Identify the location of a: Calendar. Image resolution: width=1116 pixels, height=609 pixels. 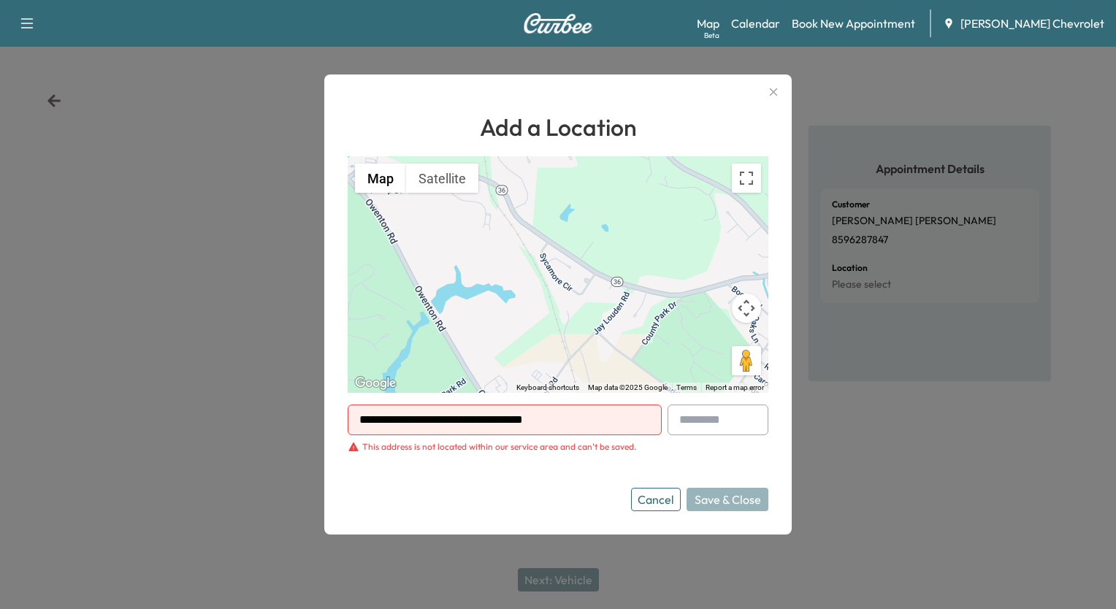
(755, 23).